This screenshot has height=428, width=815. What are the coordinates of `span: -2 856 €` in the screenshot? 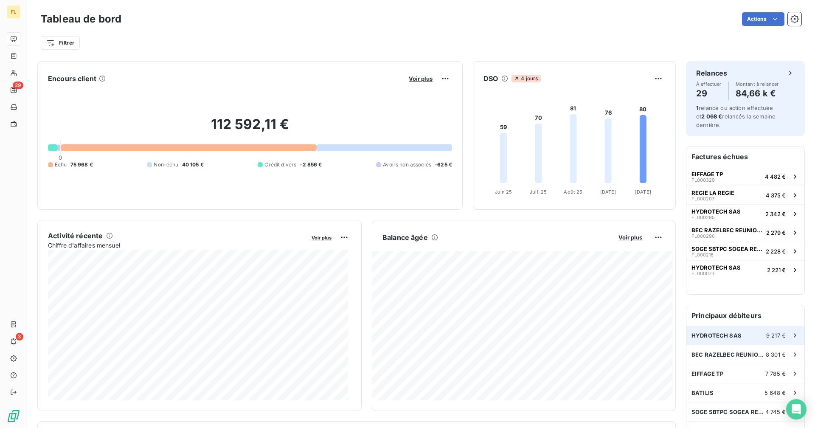 It's located at (311, 165).